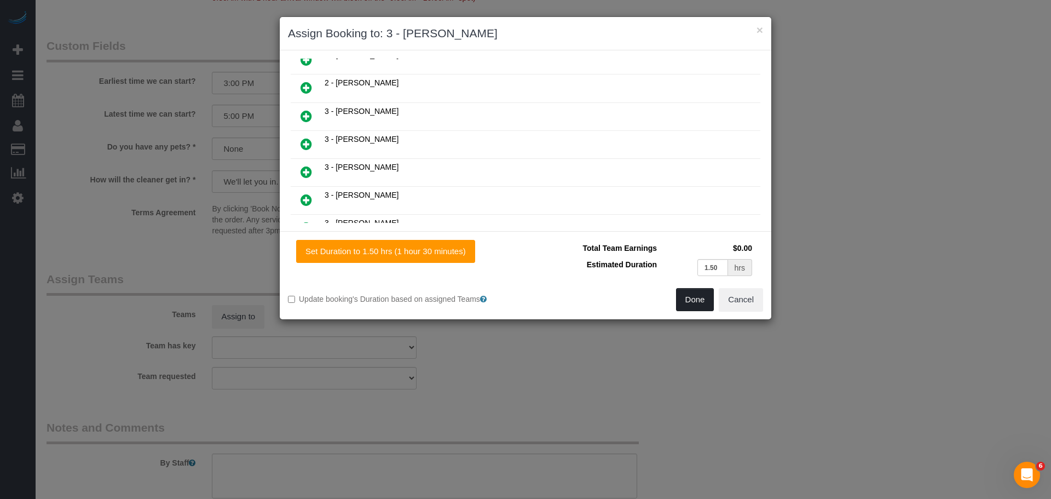  Describe the element at coordinates (291, 299) in the screenshot. I see `input: Update booking's Duration based on assigned Teams` at that location.